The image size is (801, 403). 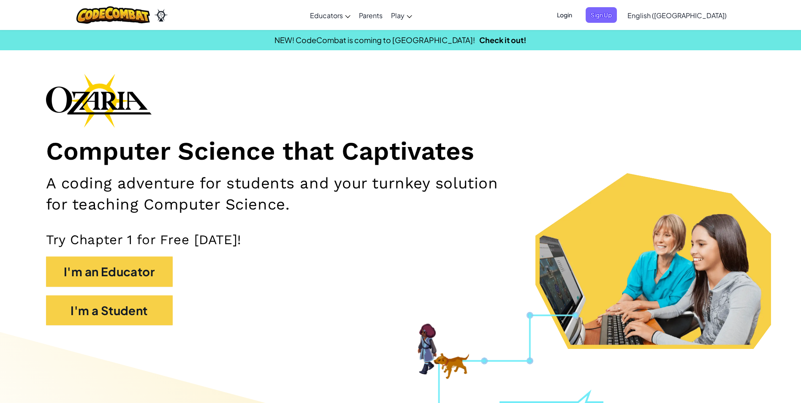 What do you see at coordinates (371, 15) in the screenshot?
I see `a: Parents` at bounding box center [371, 15].